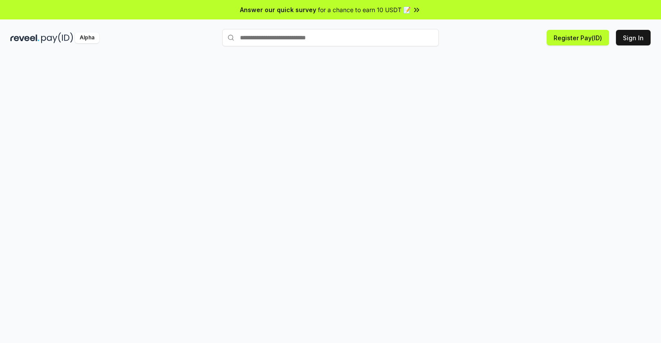 This screenshot has width=661, height=343. Describe the element at coordinates (278, 10) in the screenshot. I see `span: Answer our quick survey` at that location.